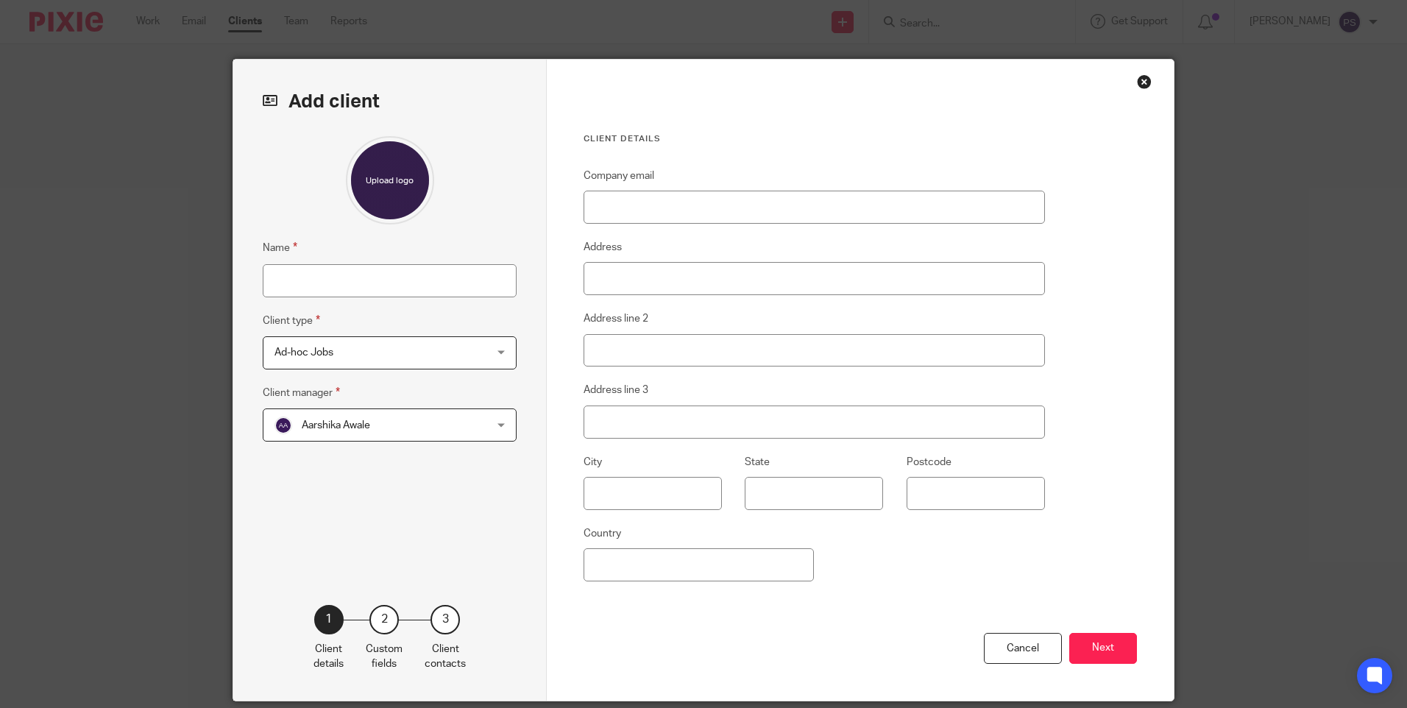 This screenshot has width=1407, height=708. I want to click on label: Country, so click(602, 533).